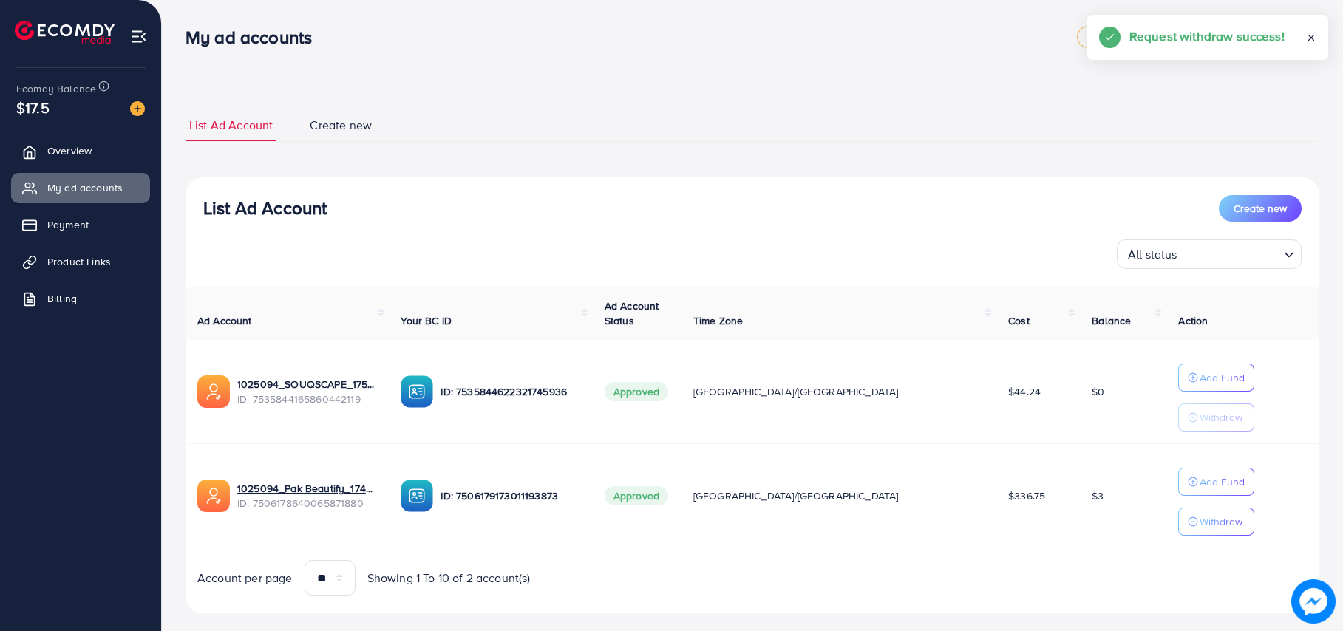  I want to click on input: Search for option, so click(1230, 253).